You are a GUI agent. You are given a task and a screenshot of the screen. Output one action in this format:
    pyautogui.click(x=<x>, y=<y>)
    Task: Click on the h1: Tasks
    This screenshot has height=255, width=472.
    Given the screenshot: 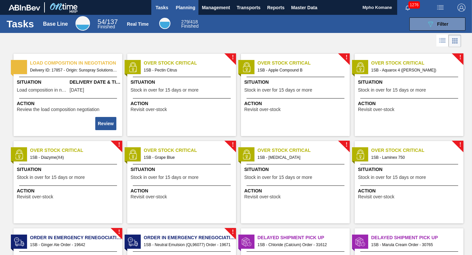 What is the action you would take?
    pyautogui.click(x=20, y=24)
    